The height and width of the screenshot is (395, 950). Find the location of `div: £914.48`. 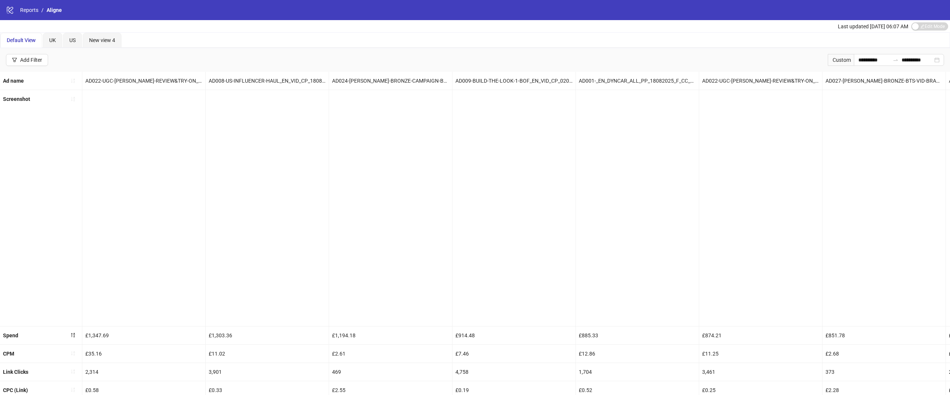

div: £914.48 is located at coordinates (514, 336).